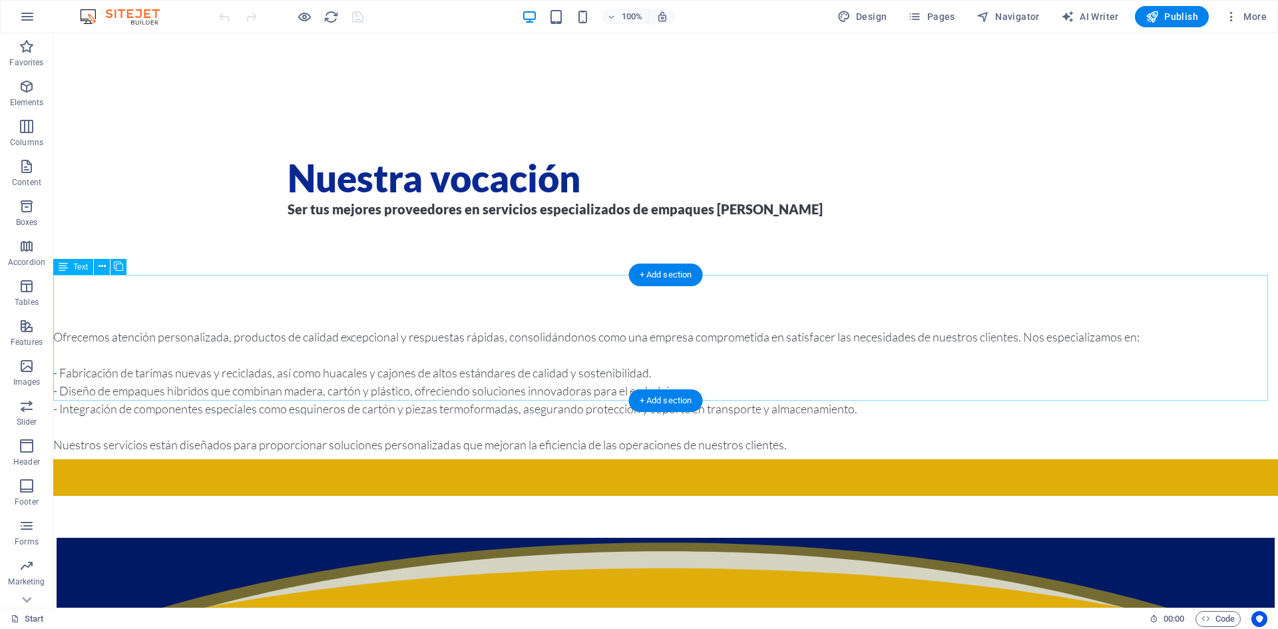 The height and width of the screenshot is (629, 1278). What do you see at coordinates (1008, 17) in the screenshot?
I see `button: Navigator` at bounding box center [1008, 17].